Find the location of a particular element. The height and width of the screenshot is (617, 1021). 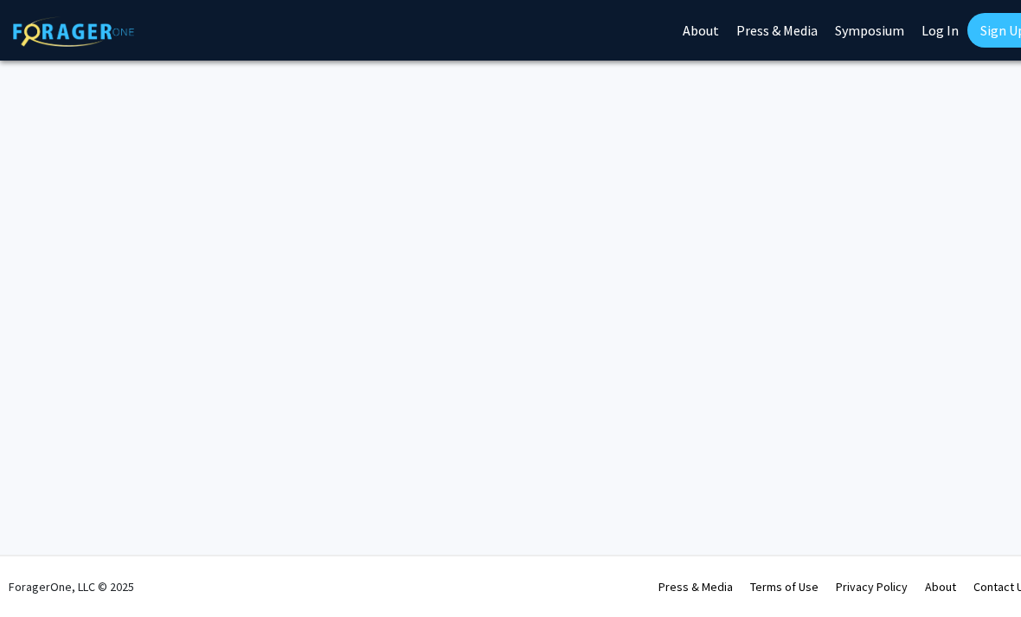

a: Press & Media is located at coordinates (696, 587).